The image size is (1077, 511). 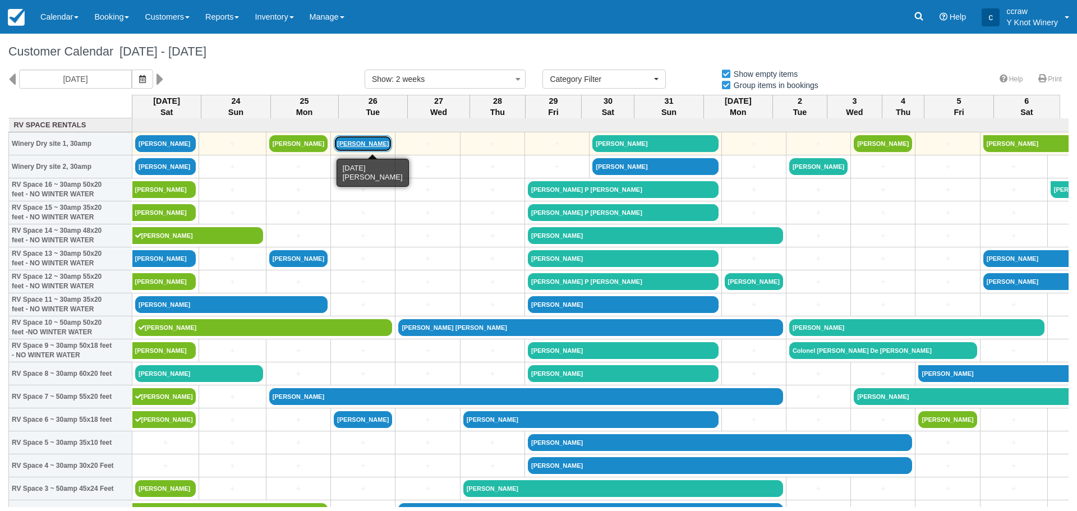 I want to click on span: Show empty items, so click(x=763, y=73).